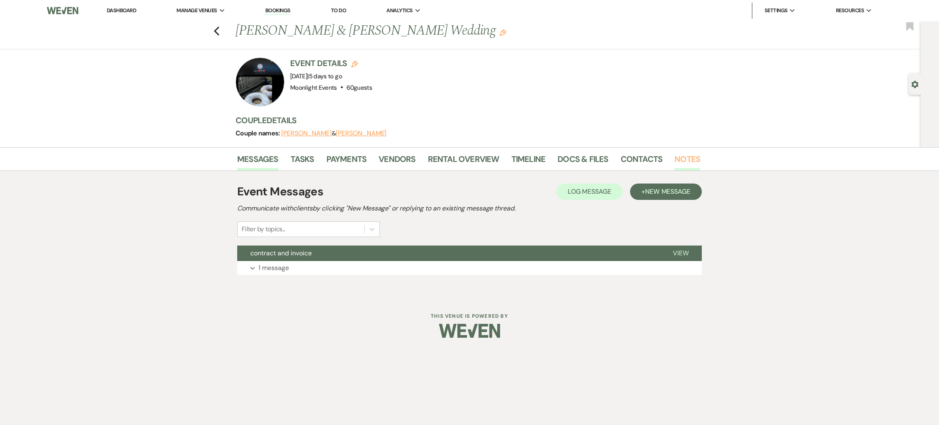  What do you see at coordinates (399, 11) in the screenshot?
I see `span: Analytics` at bounding box center [399, 11].